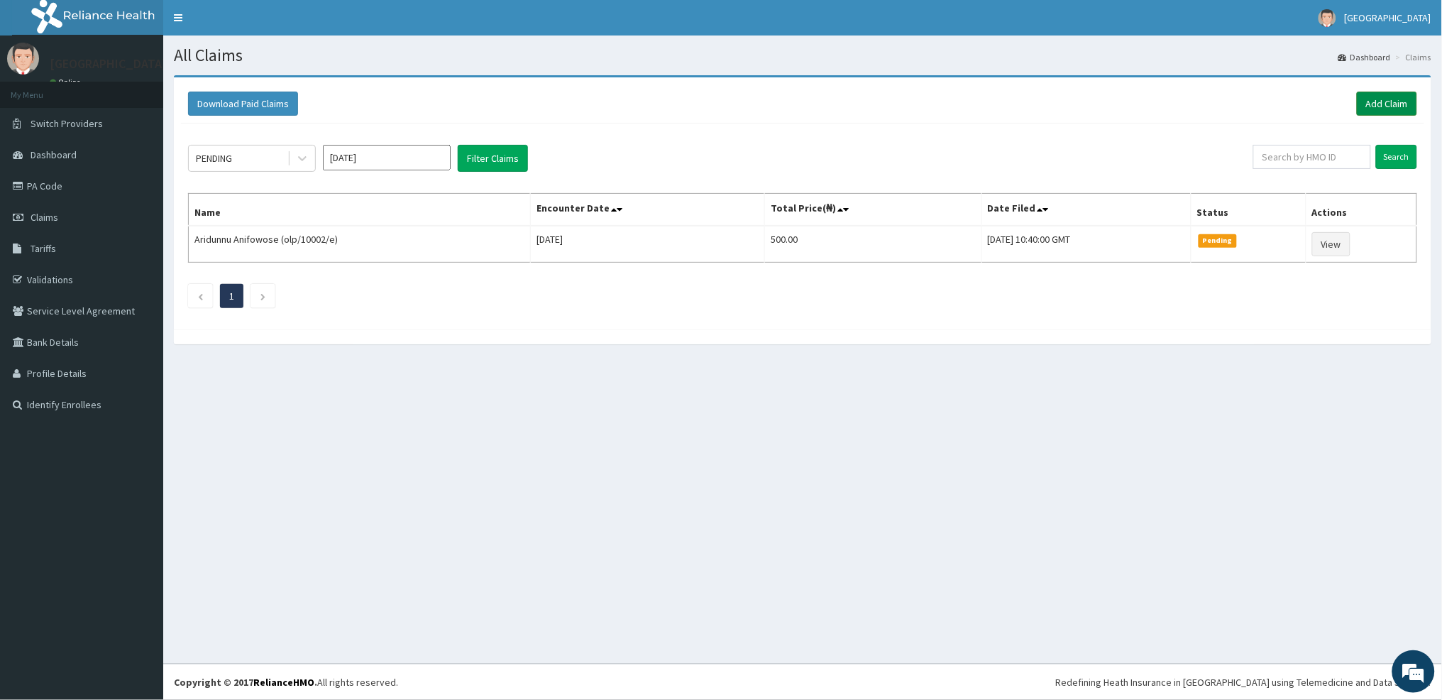  Describe the element at coordinates (360, 244) in the screenshot. I see `td: Aridunnu Anifowose (olp/10002/e)` at that location.